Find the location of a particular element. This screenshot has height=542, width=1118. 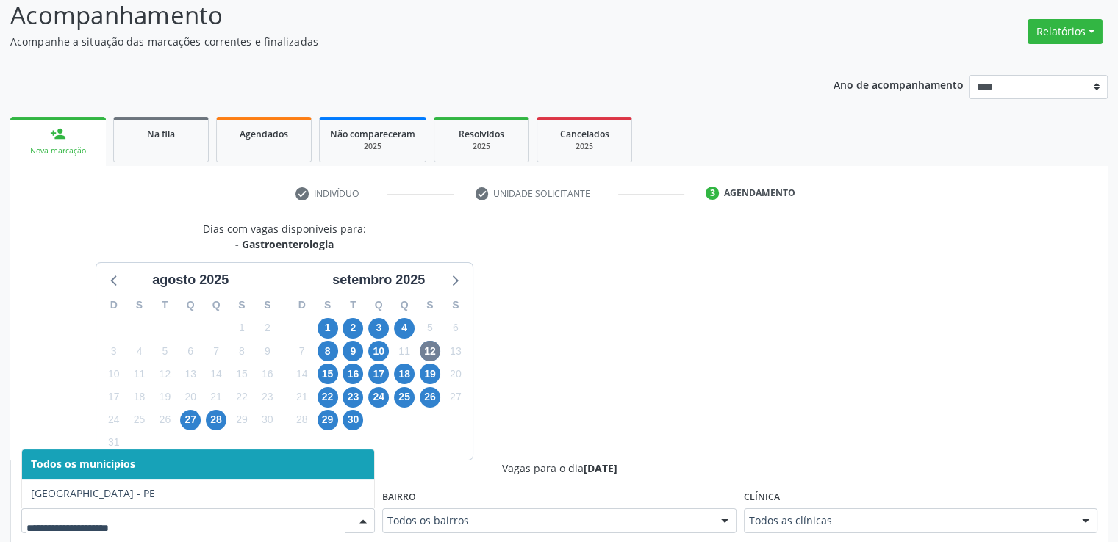

span: sábado, 16 de agosto de 2025 is located at coordinates (268, 374).